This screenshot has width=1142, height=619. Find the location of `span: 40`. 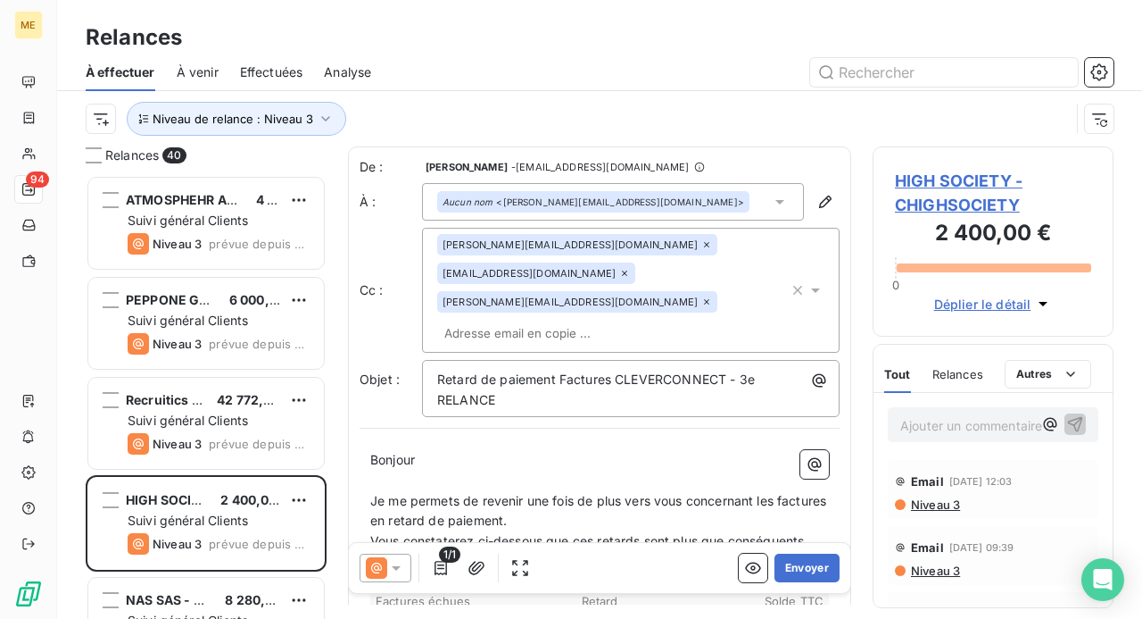

span: 40 is located at coordinates (174, 155).